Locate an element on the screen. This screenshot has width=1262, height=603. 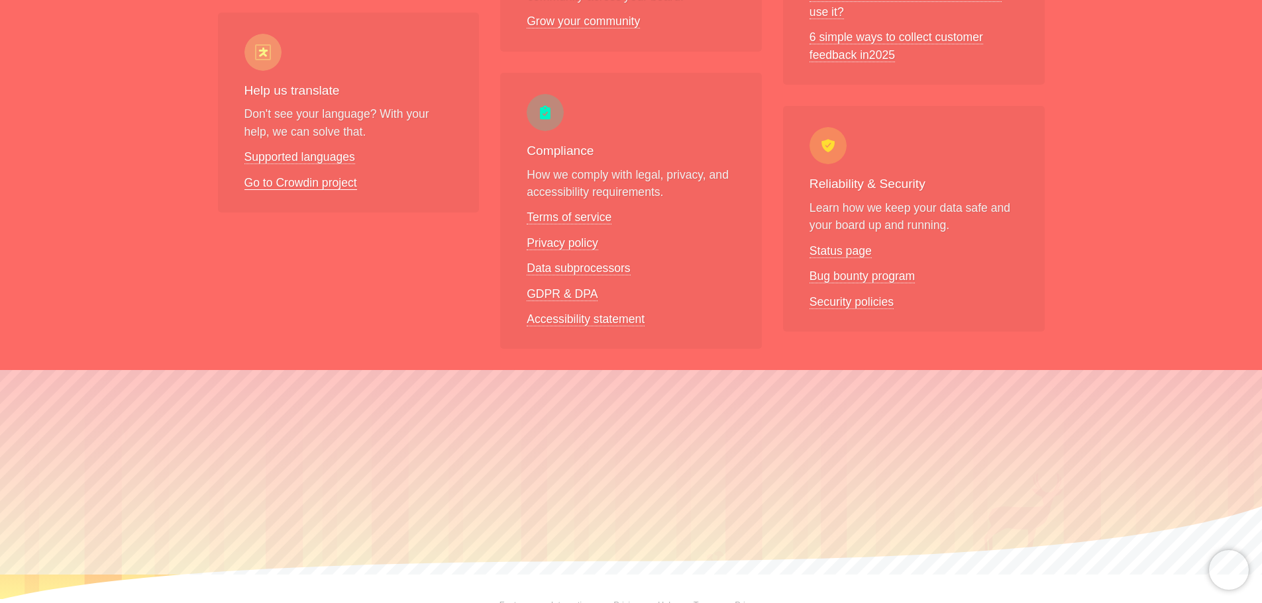
a: Supported languages is located at coordinates (299, 157).